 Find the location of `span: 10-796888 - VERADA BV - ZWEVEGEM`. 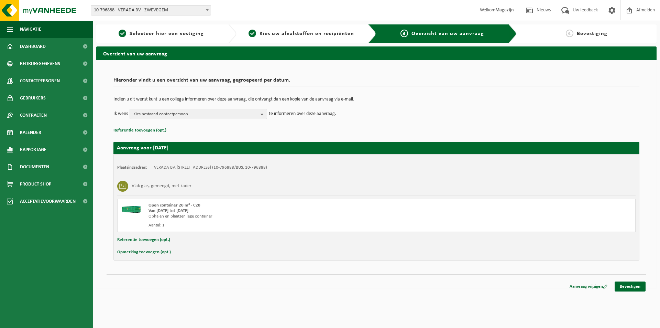

span: 10-796888 - VERADA BV - ZWEVEGEM is located at coordinates (151, 10).